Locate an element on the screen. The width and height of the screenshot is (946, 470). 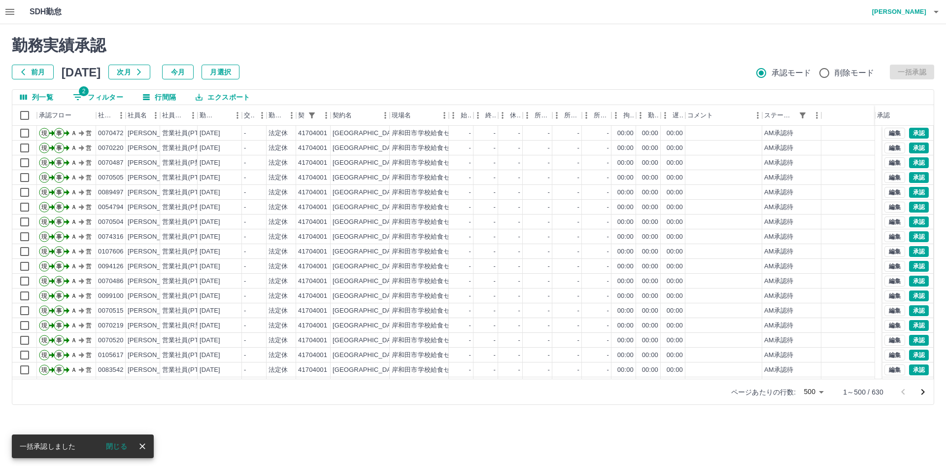
div: 500 is located at coordinates (814, 391).